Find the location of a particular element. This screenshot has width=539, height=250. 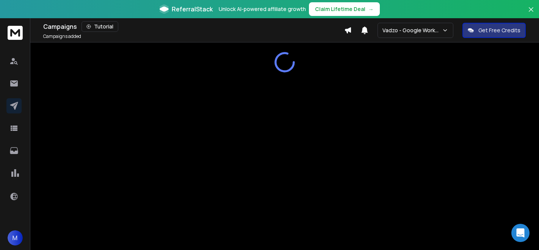

p: Vadzo - Google Workspace is located at coordinates (412, 30).